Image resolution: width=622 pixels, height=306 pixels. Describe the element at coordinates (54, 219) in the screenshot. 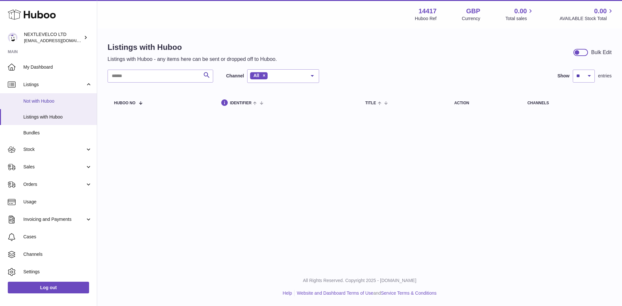

I see `span: Invoicing and Payments` at that location.